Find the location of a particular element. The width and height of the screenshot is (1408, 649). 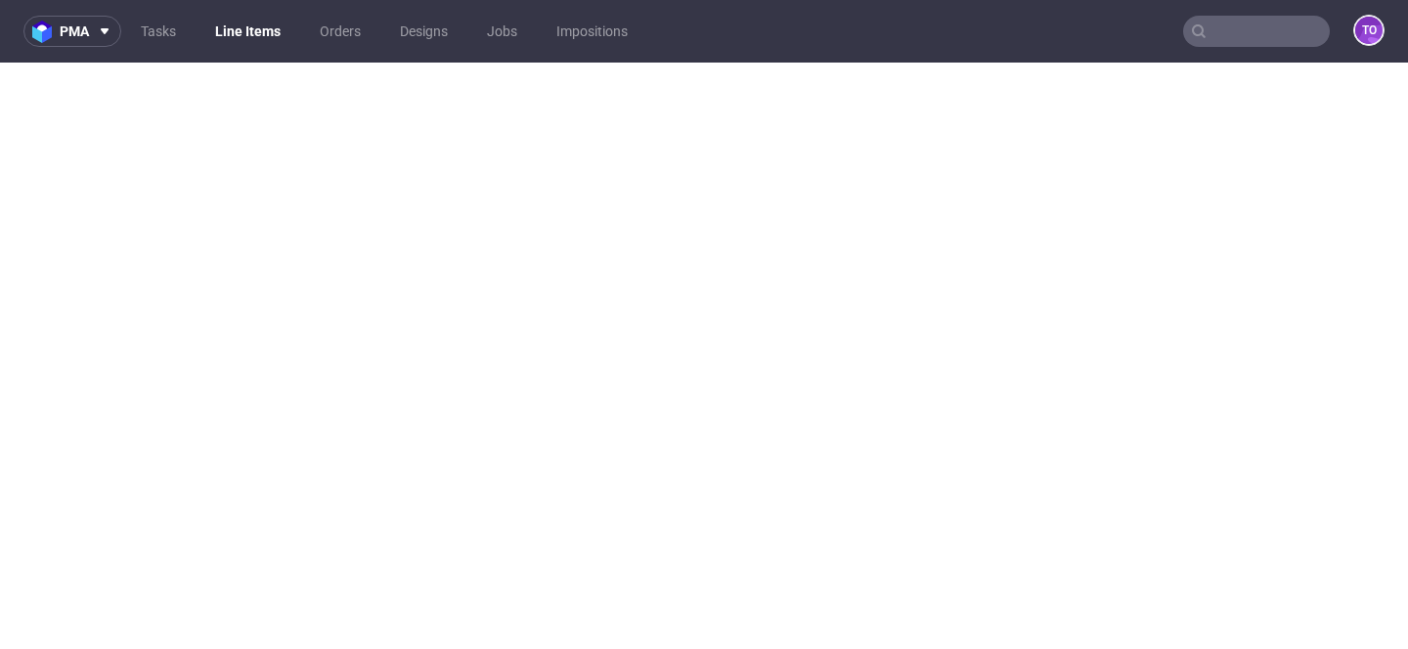

img: logo is located at coordinates (46, 31).